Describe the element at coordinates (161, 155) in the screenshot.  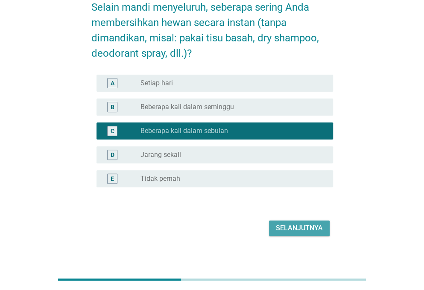
I see `label: Jarang sekali` at that location.